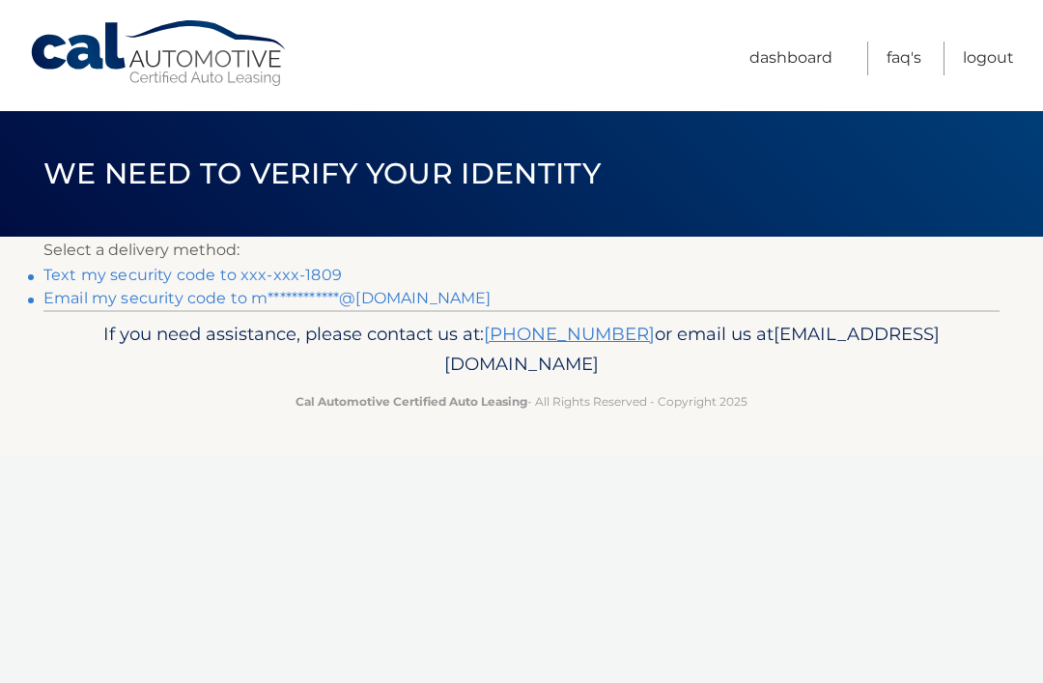 The image size is (1043, 683). Describe the element at coordinates (521, 401) in the screenshot. I see `p: - All Rights Reserved - Copyright 2025` at that location.